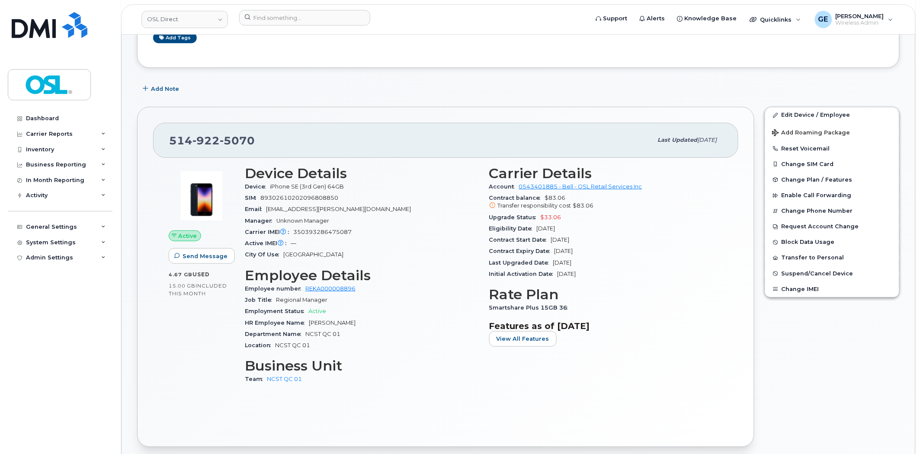 The width and height of the screenshot is (920, 454). Describe the element at coordinates (811, 133) in the screenshot. I see `span: Add Roaming Package` at that location.